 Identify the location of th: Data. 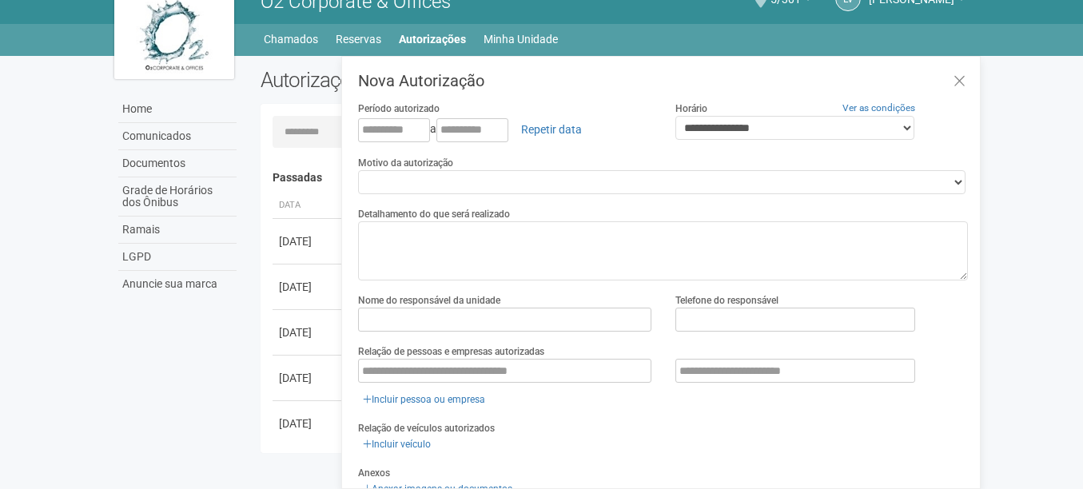
(308, 205).